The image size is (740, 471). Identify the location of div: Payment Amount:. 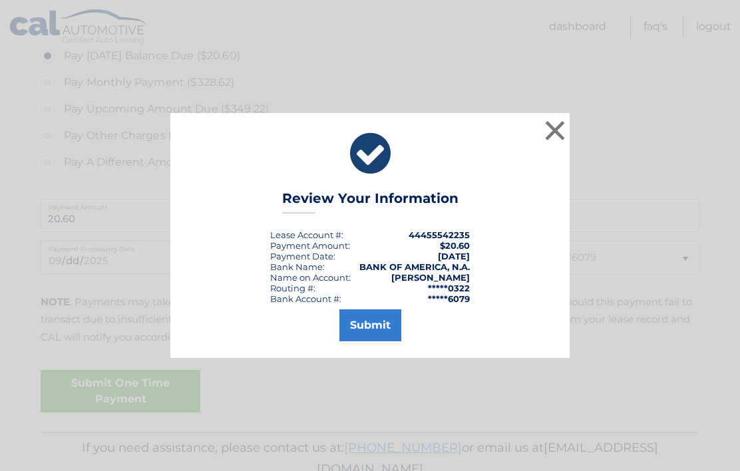
(310, 246).